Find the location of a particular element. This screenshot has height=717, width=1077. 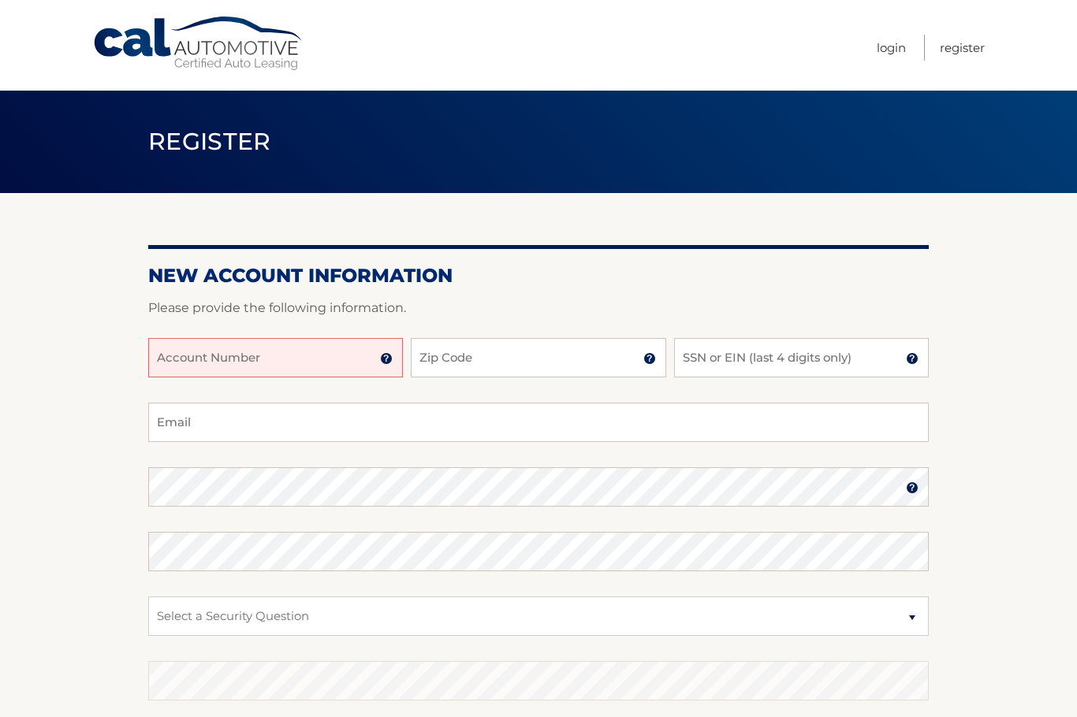

input: Account Number is located at coordinates (275, 358).